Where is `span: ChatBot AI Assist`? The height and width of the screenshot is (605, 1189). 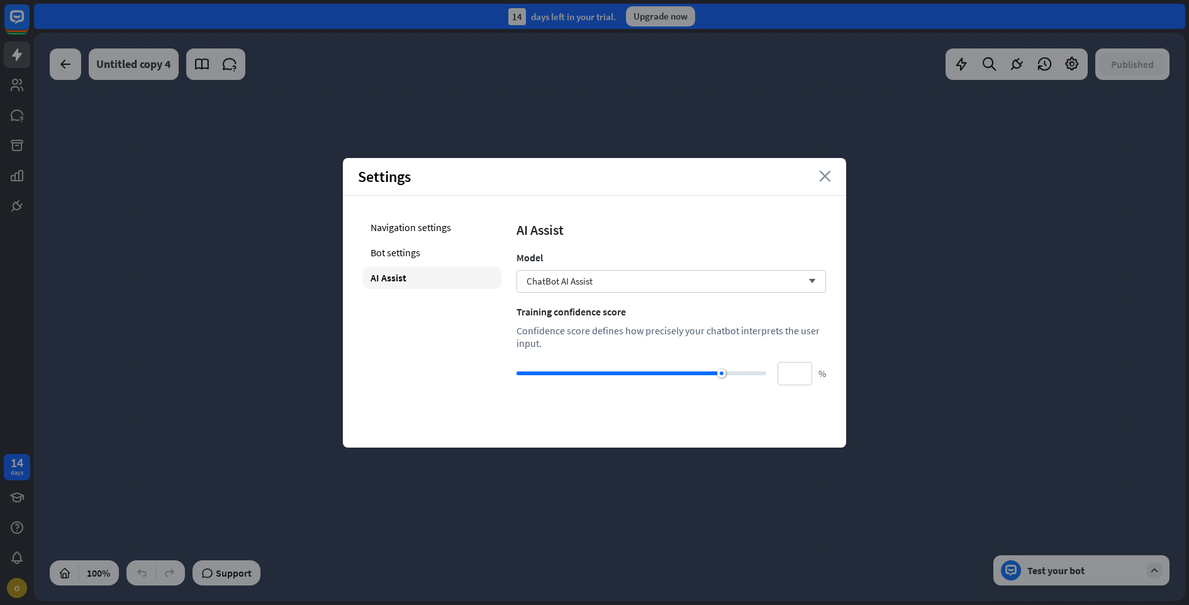 span: ChatBot AI Assist is located at coordinates (559, 281).